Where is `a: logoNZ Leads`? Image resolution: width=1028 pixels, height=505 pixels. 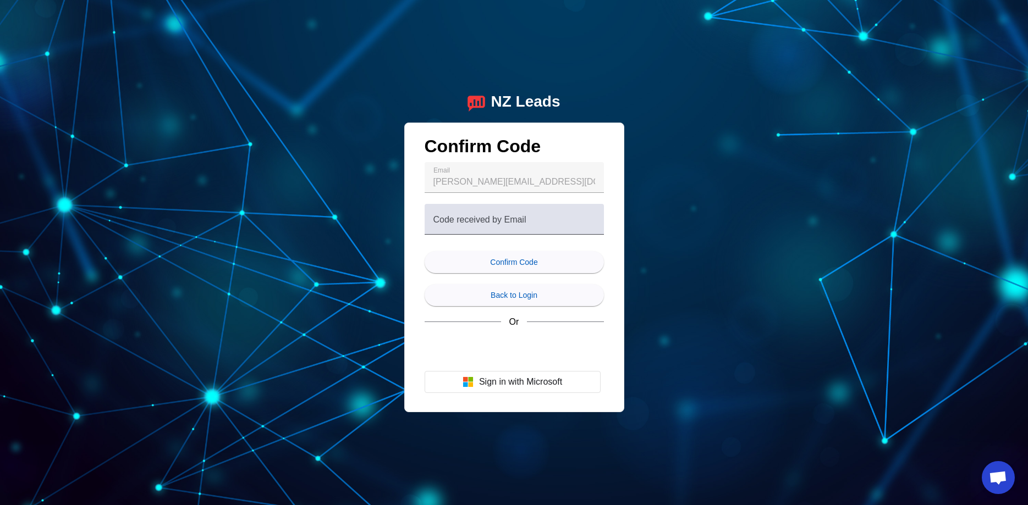
a: logoNZ Leads is located at coordinates (514, 102).